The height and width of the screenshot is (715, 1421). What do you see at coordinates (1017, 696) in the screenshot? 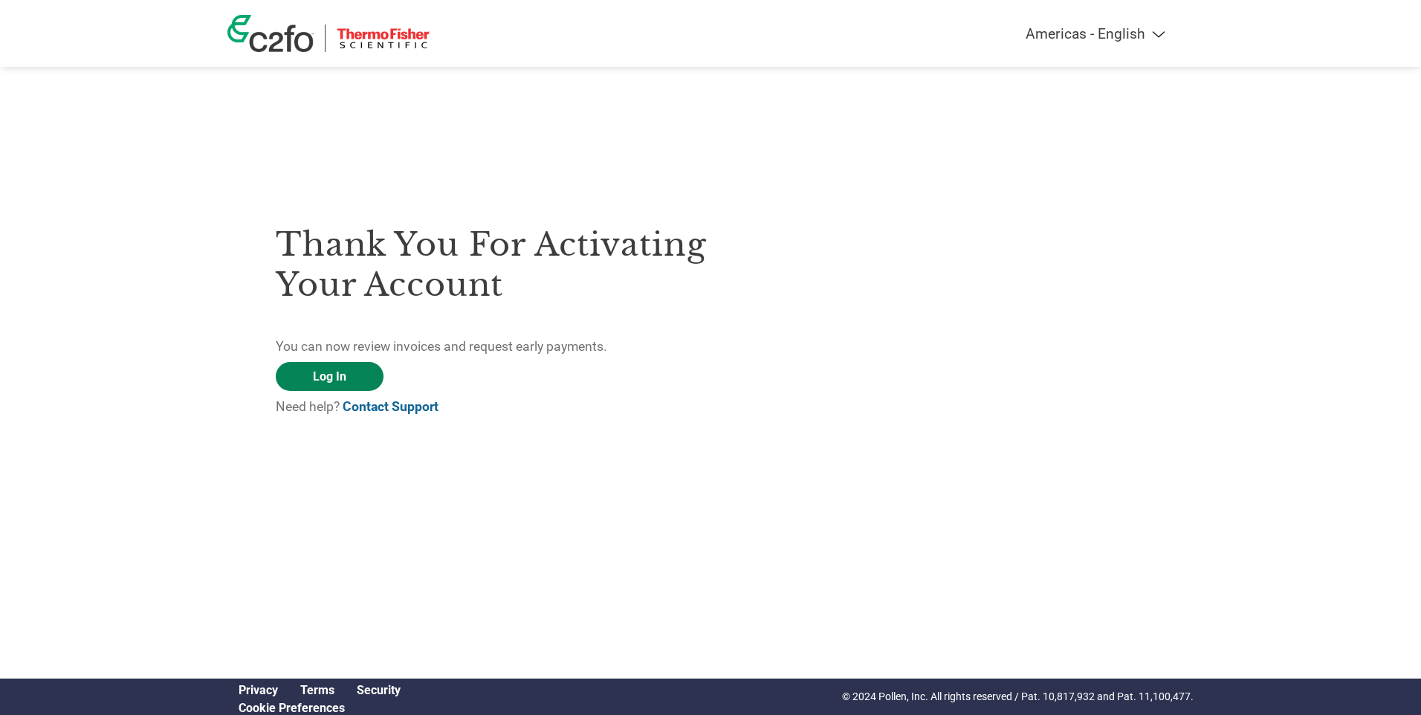
I see `p: © 2024 Pollen, Inc. All rights reserved / Pat. 10,817,932 and Pat. 11,100,477.` at bounding box center [1017, 696].